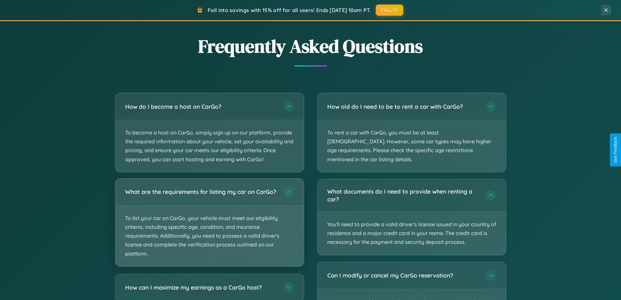 Image resolution: width=621 pixels, height=300 pixels. Describe the element at coordinates (403, 195) in the screenshot. I see `h3: What documents do I need to provide when renting a car?` at that location.